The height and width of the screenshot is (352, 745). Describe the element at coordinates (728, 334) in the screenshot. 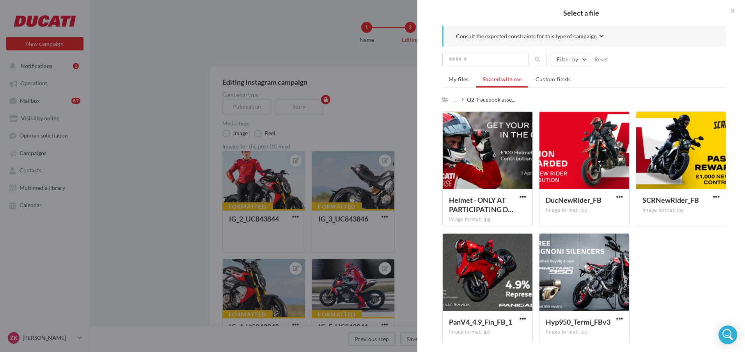

I see `div: Open Intercom Messenger` at that location.